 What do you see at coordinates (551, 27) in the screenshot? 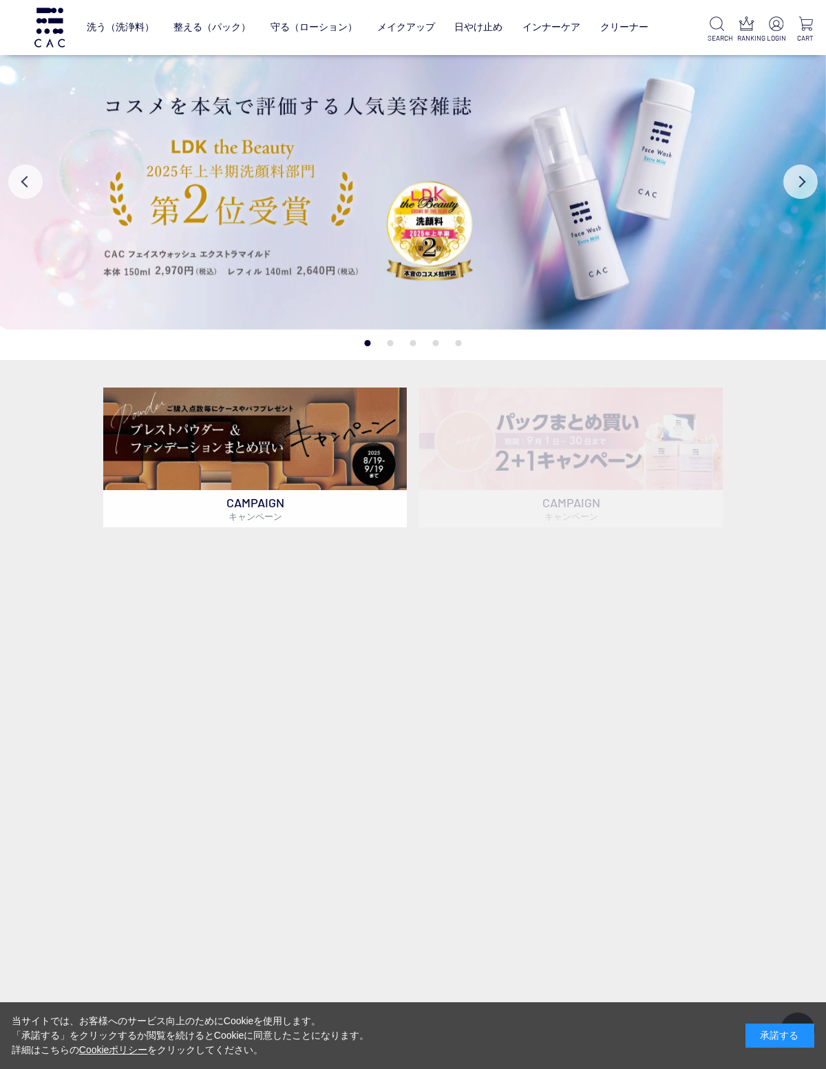
I see `a: インナーケア` at bounding box center [551, 27].